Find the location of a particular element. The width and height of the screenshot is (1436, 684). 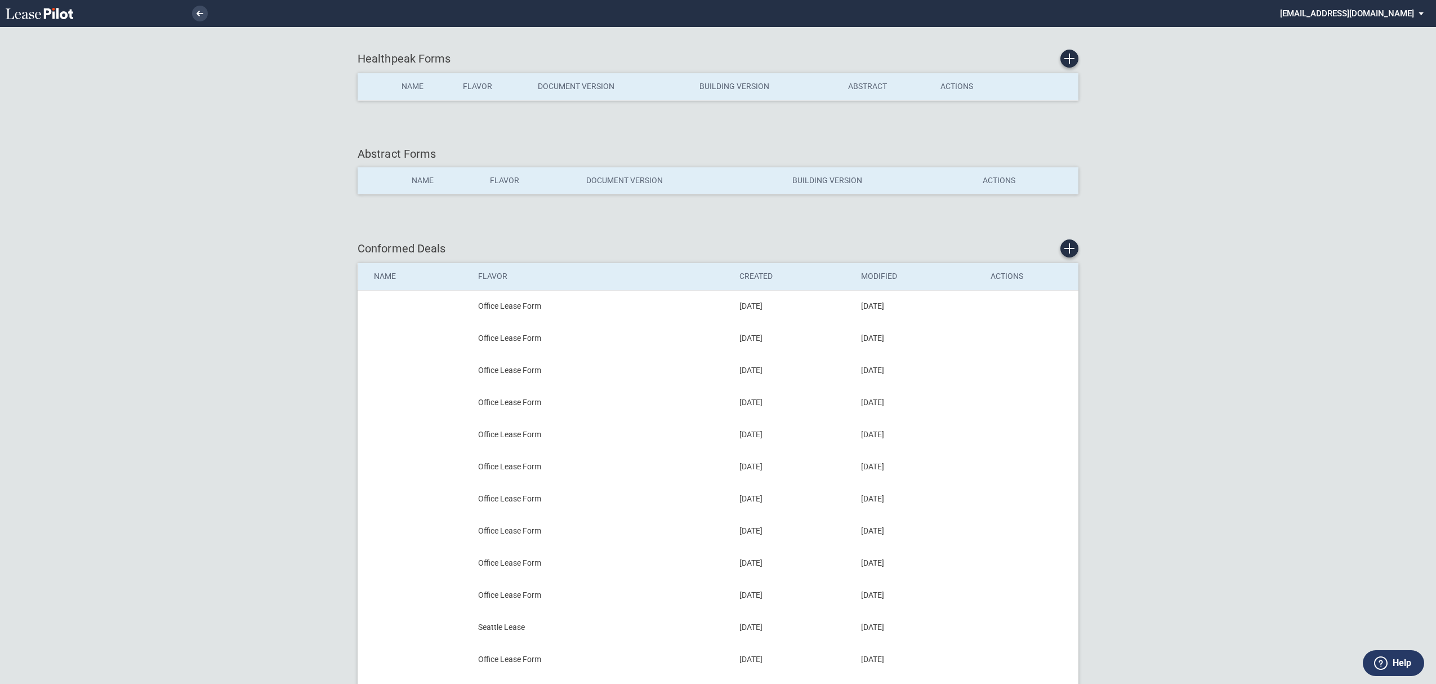

th: Abstract is located at coordinates (886, 87).